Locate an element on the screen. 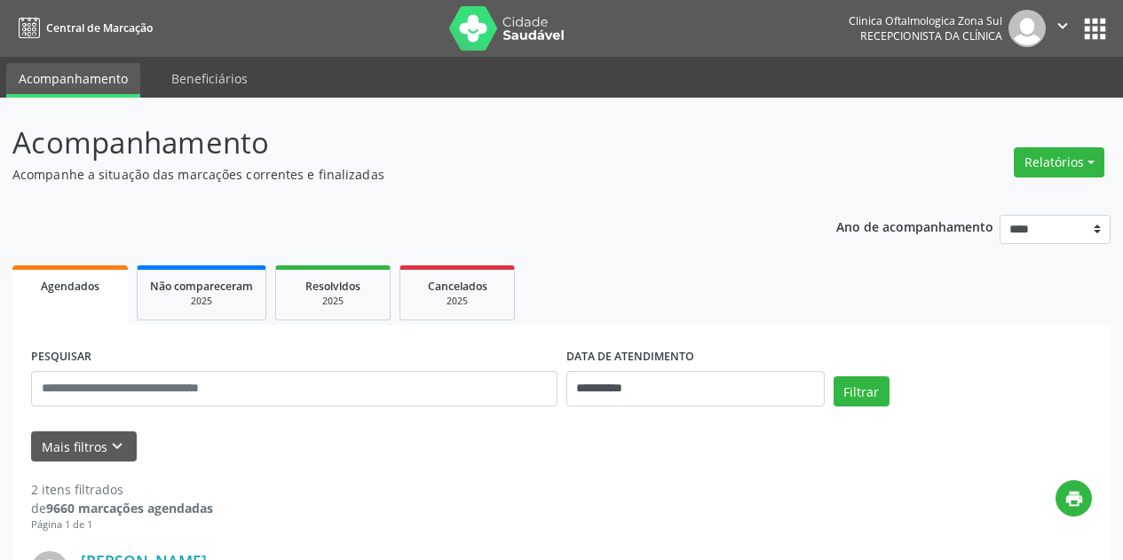 This screenshot has width=1123, height=560. span: Central de Marcação is located at coordinates (99, 28).